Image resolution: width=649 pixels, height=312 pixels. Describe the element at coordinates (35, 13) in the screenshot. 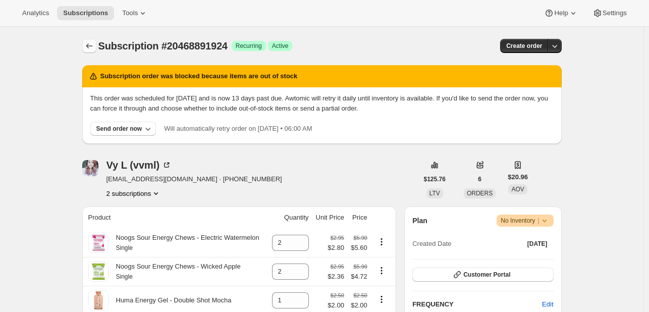

I see `span: Analytics` at that location.